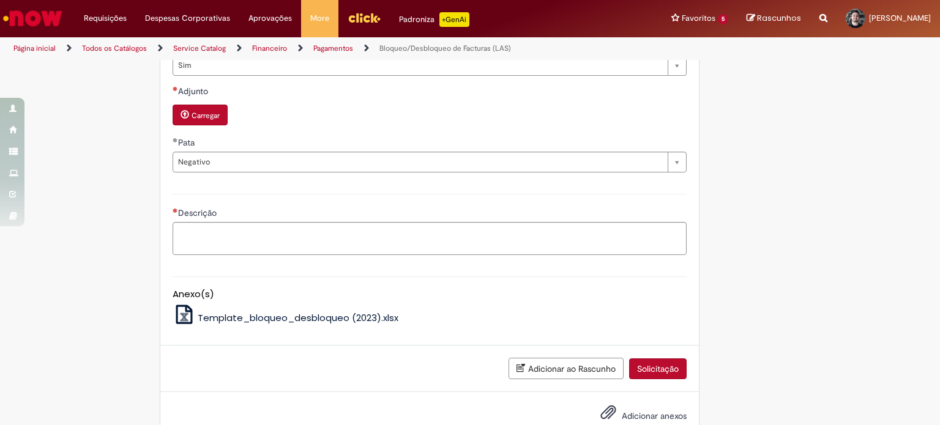 Image resolution: width=940 pixels, height=425 pixels. Describe the element at coordinates (434, 20) in the screenshot. I see `div: Padroniza` at that location.